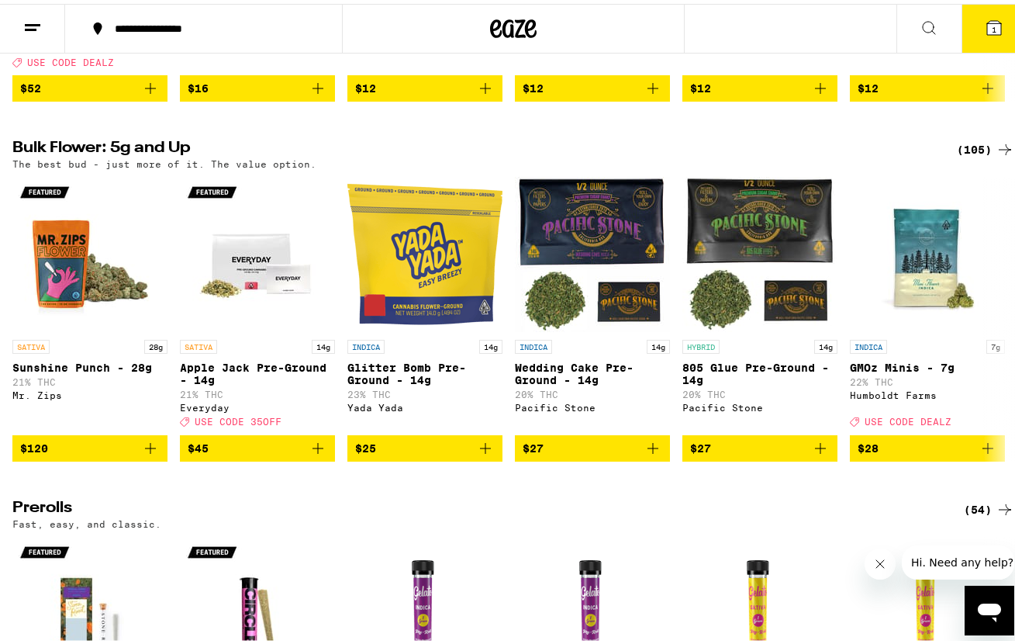 Image resolution: width=1015 pixels, height=644 pixels. What do you see at coordinates (198, 85) in the screenshot?
I see `span: $16` at bounding box center [198, 85].